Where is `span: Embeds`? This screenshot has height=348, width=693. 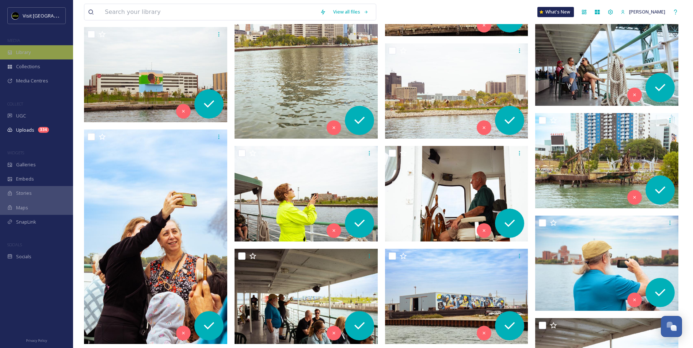 span: Embeds is located at coordinates (25, 179).